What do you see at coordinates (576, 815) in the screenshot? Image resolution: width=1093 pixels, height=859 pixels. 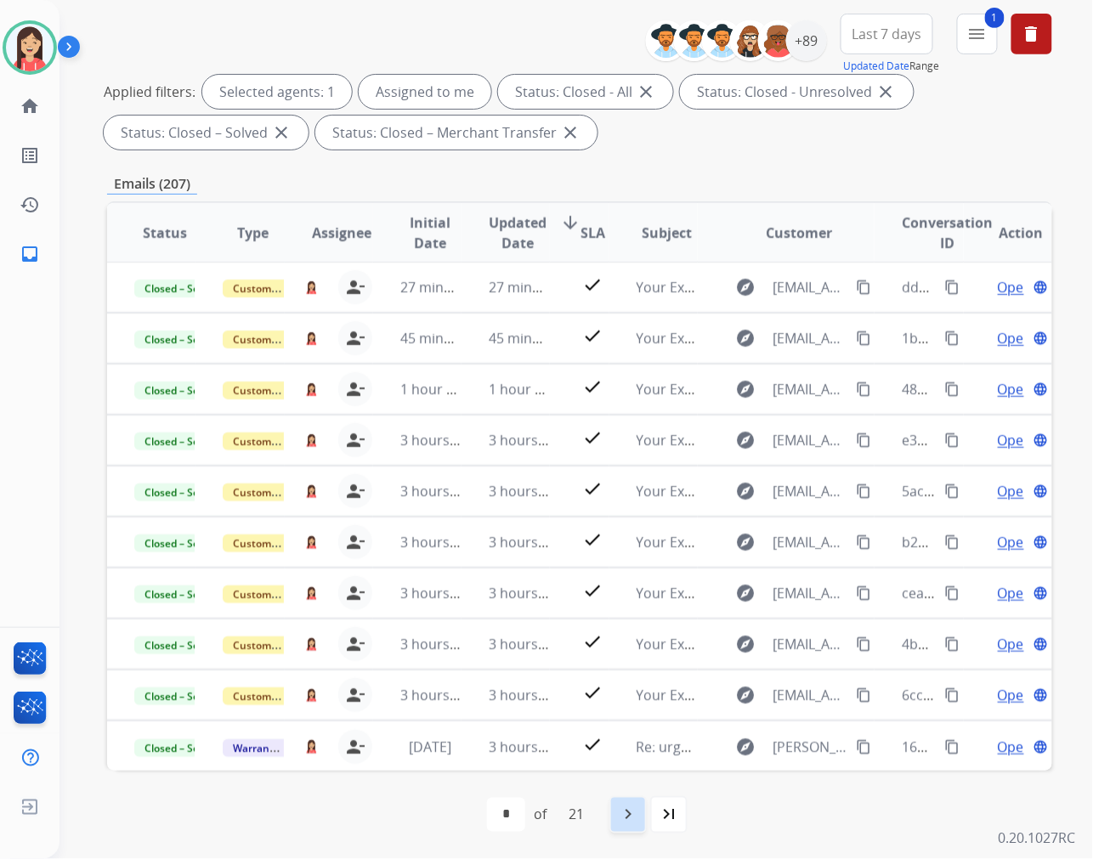 I see `div: 21` at bounding box center [576, 815].